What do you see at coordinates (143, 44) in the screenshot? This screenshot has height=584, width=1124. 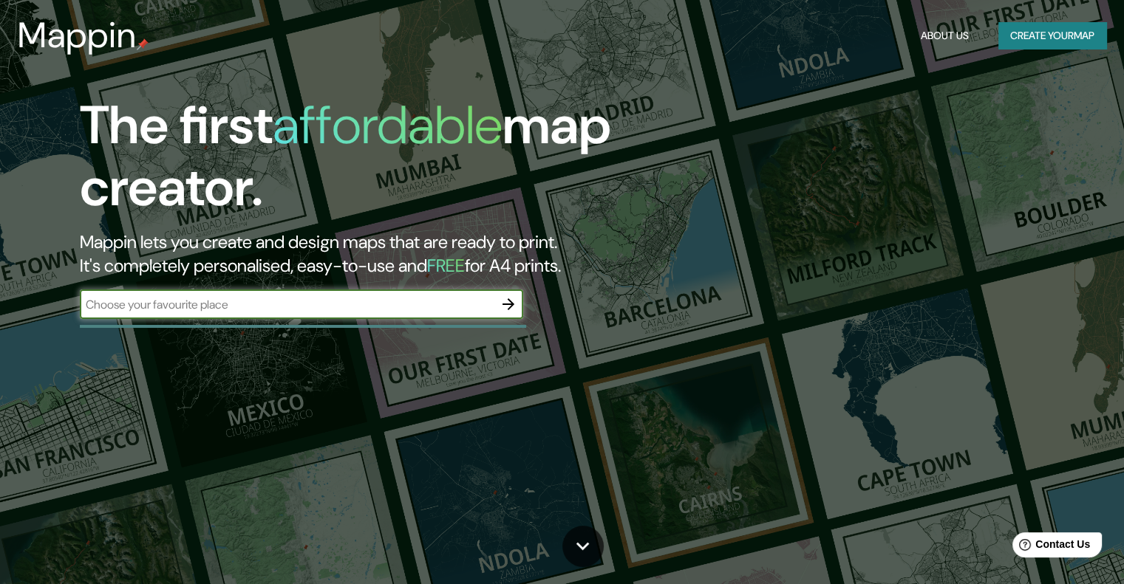 I see `img: mappin-pin` at bounding box center [143, 44].